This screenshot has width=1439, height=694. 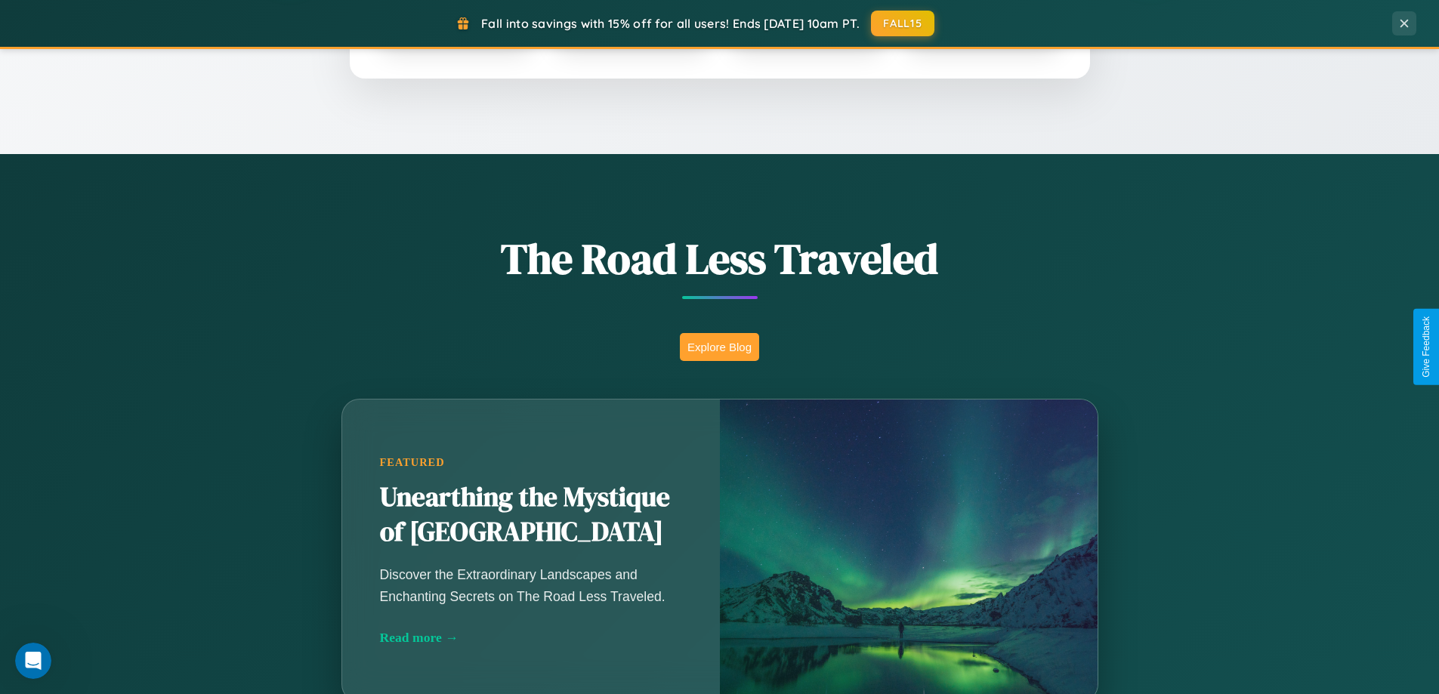 I want to click on h1: The Road Less Traveled, so click(x=720, y=258).